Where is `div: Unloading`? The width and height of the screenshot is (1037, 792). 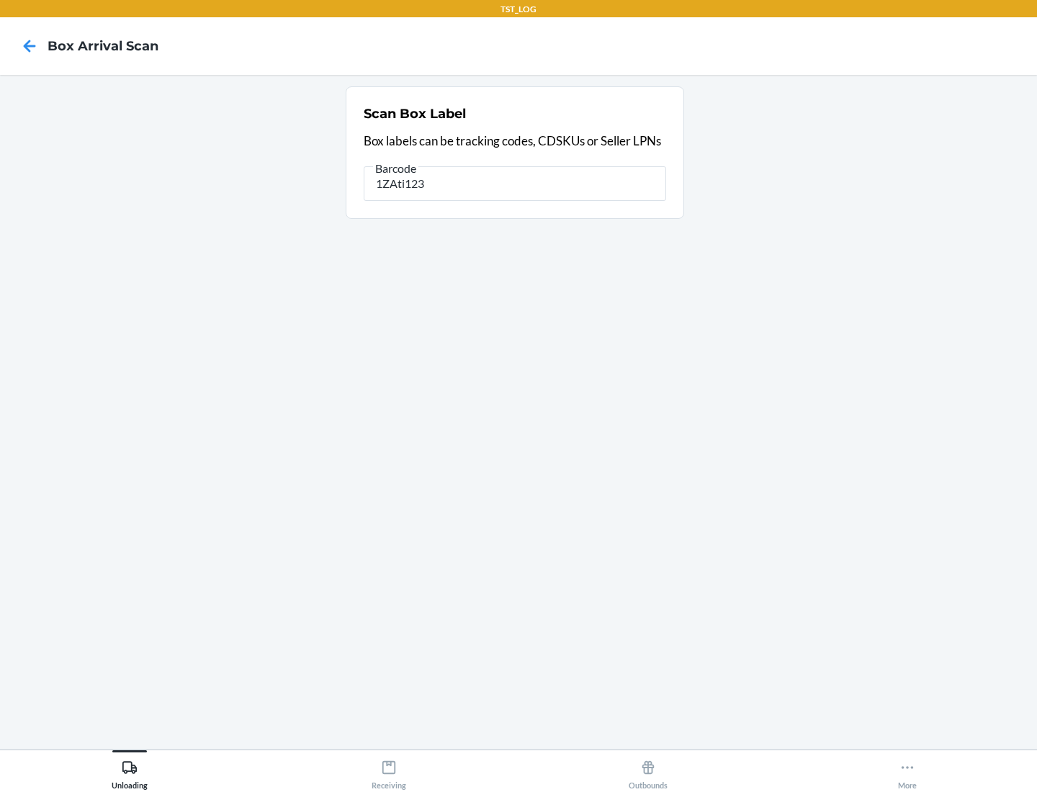 div: Unloading is located at coordinates (130, 772).